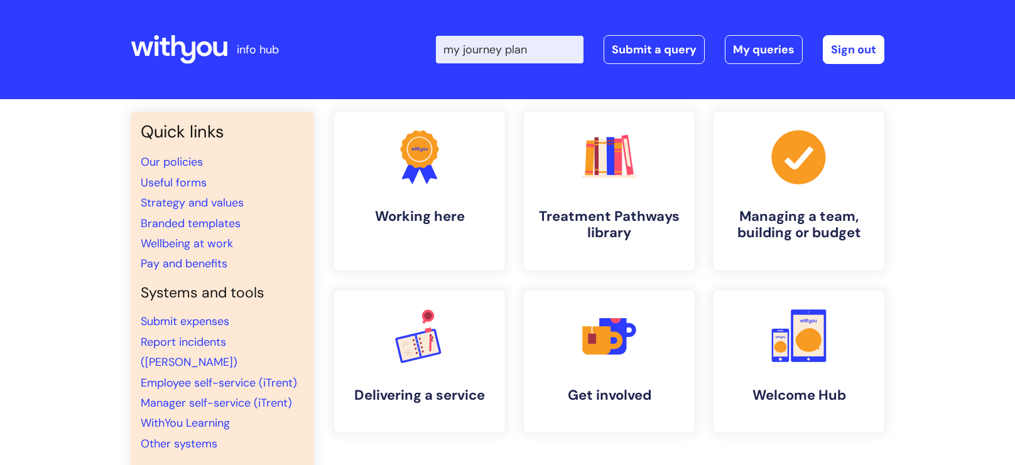 This screenshot has width=1015, height=465. What do you see at coordinates (216, 403) in the screenshot?
I see `a: Manager self-service (iTrent)` at bounding box center [216, 403].